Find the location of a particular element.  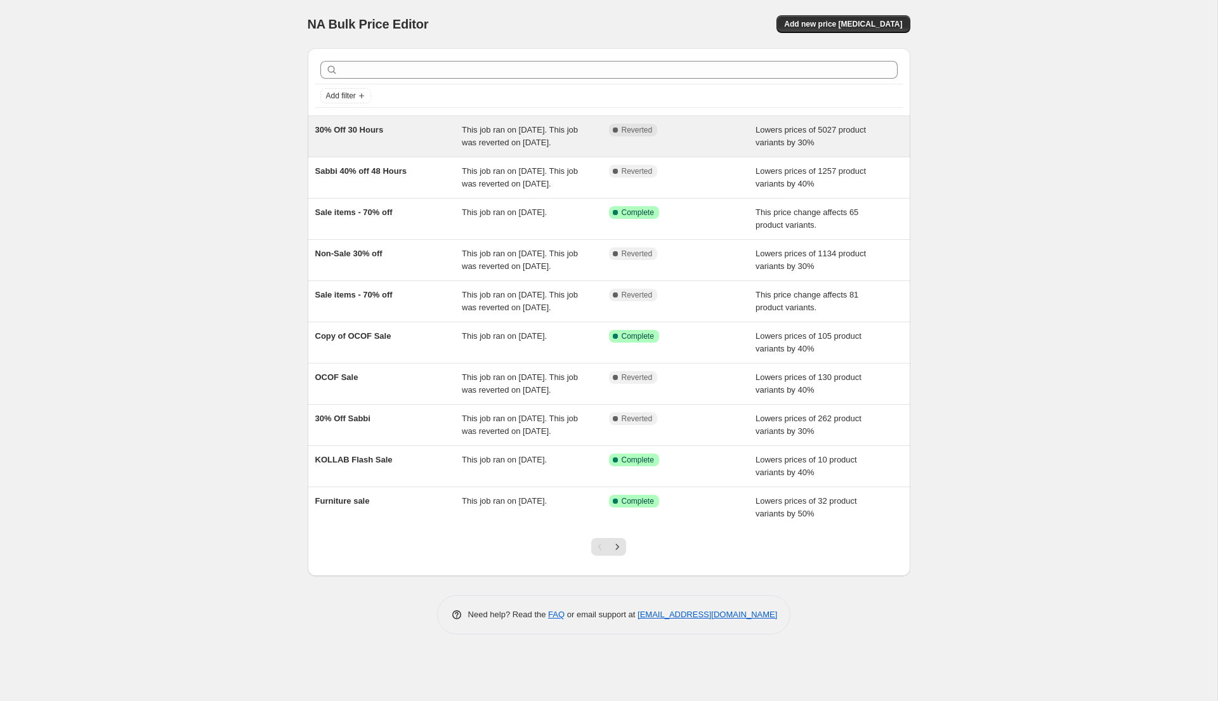

span: Lowers prices of 1257 product variants by 40% is located at coordinates (811, 177).